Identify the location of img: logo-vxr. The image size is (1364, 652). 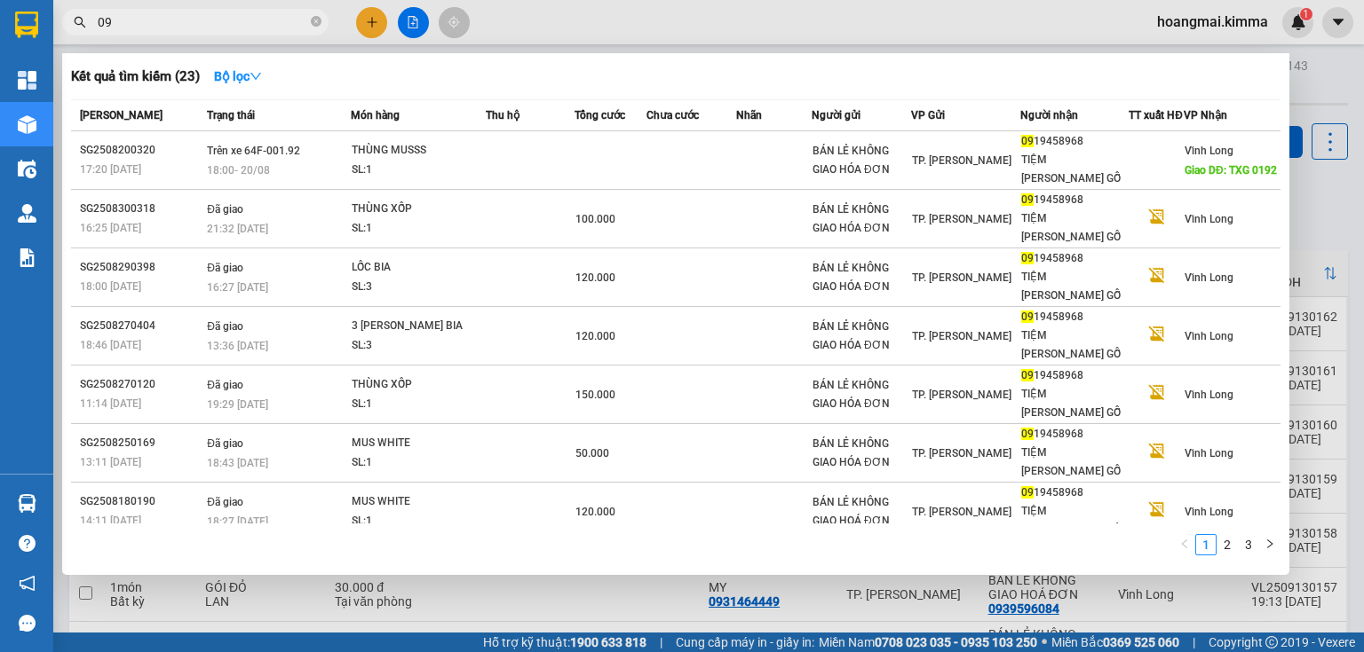
(27, 25).